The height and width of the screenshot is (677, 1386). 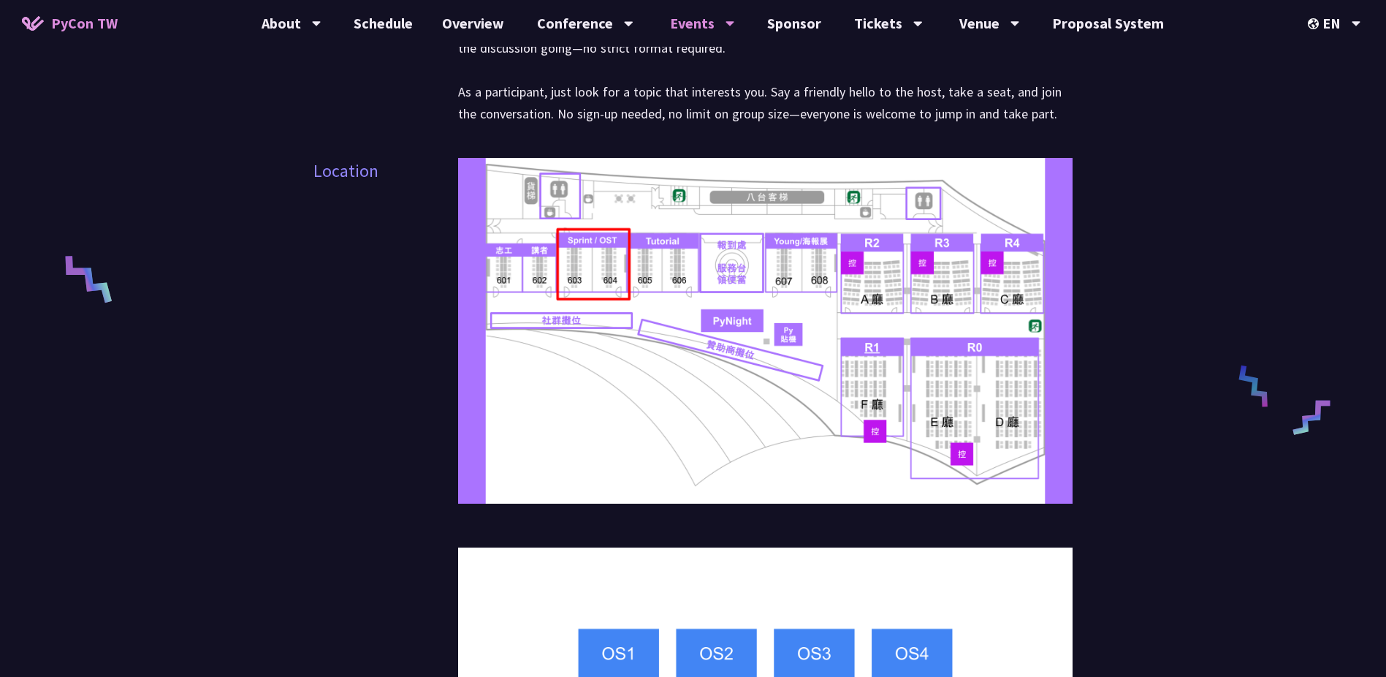 I want to click on span: PyCon TW, so click(x=84, y=23).